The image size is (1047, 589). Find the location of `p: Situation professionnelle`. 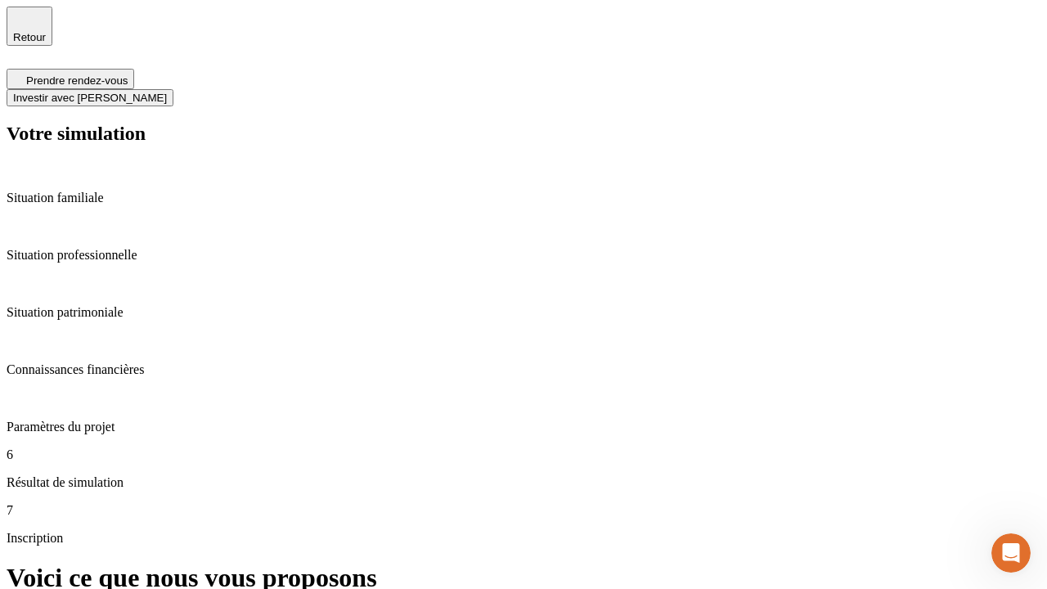

p: Situation professionnelle is located at coordinates (523, 255).